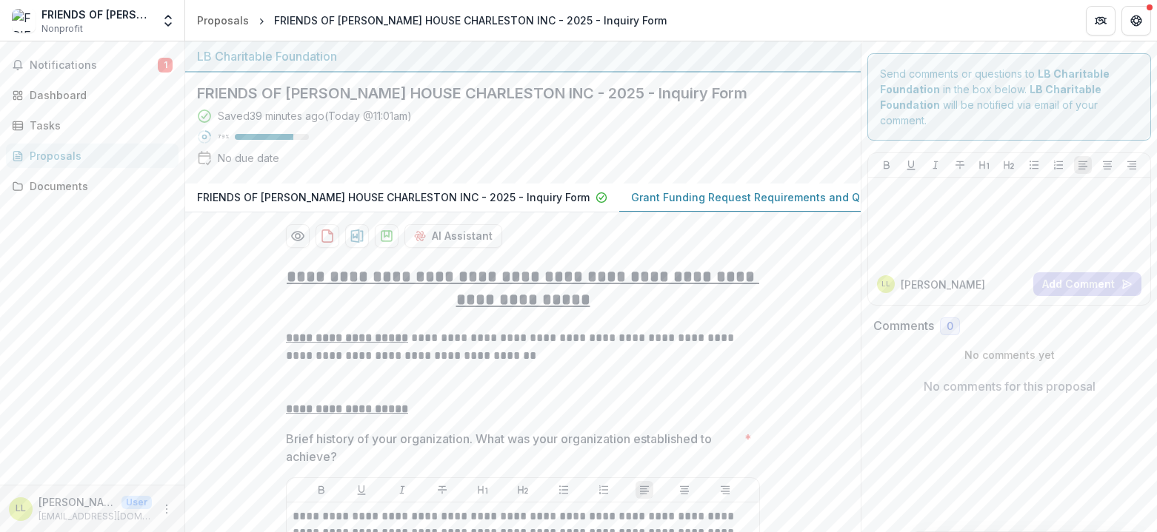 This screenshot has width=1157, height=532. I want to click on button: Notifications1, so click(92, 65).